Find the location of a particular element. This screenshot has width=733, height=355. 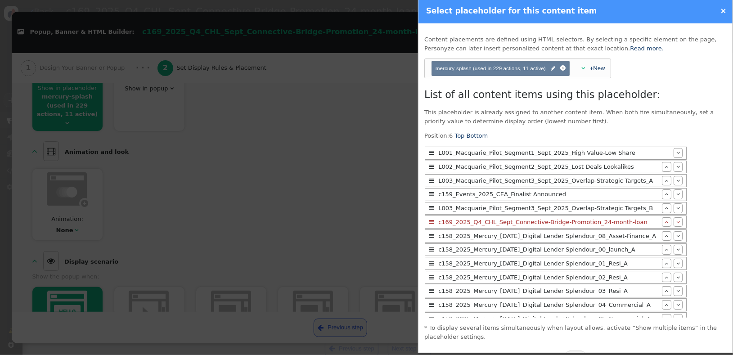

h3: List of all content items using this placeholder: is located at coordinates (576, 95).